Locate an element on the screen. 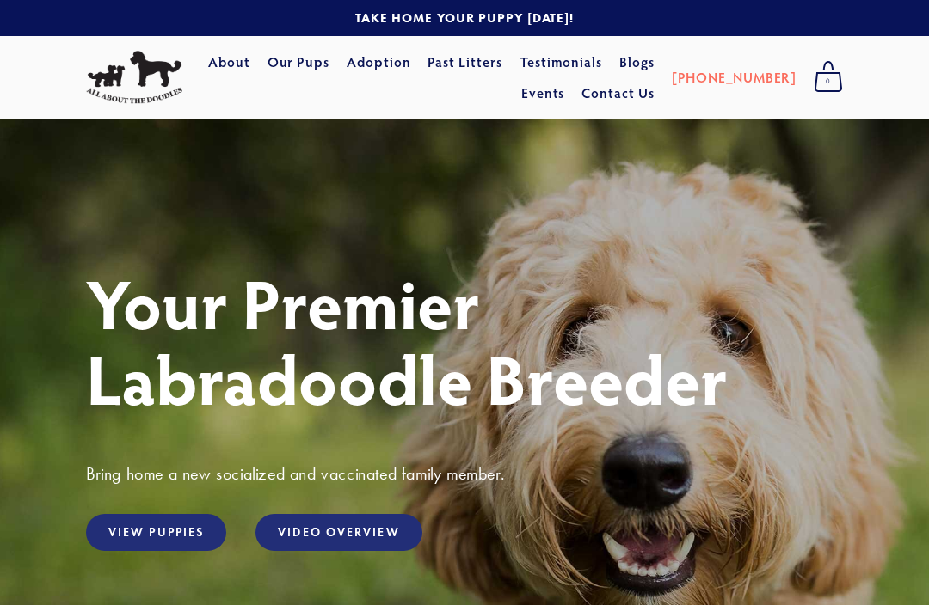  h3: Bring home a new socialized and vaccinated family member. is located at coordinates (464, 474).